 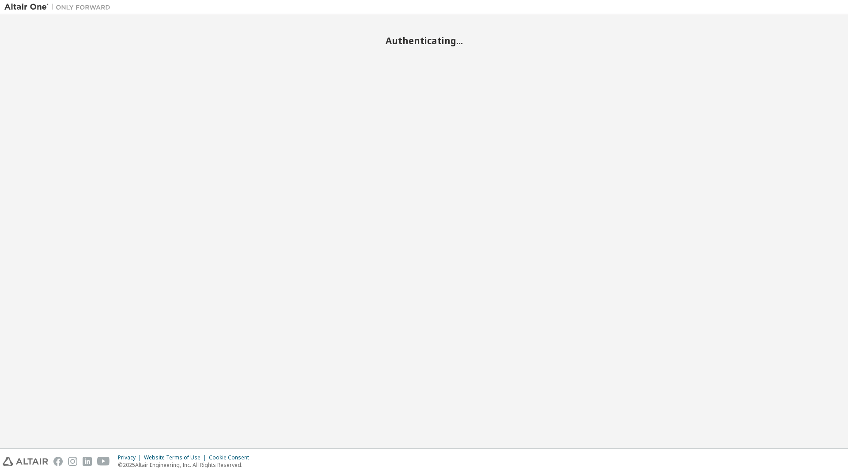 What do you see at coordinates (231, 457) in the screenshot?
I see `div: Cookie Consent` at bounding box center [231, 457].